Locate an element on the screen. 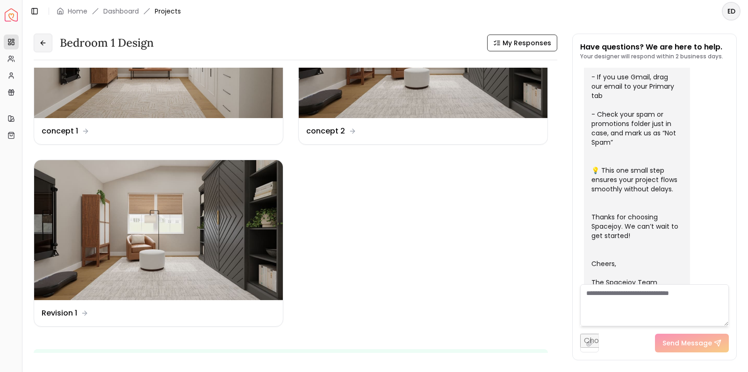  span: ED is located at coordinates (731, 11).